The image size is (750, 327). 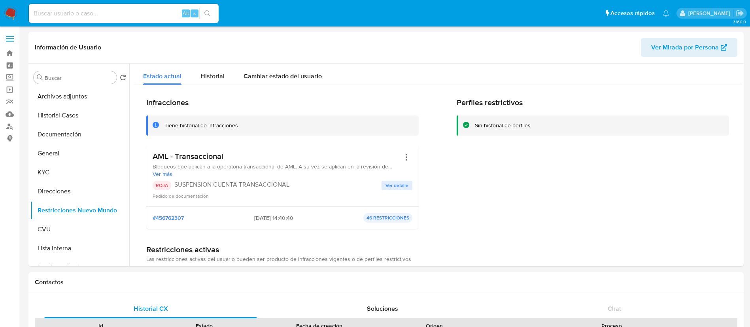 What do you see at coordinates (80, 134) in the screenshot?
I see `button: Documentación` at bounding box center [80, 134].